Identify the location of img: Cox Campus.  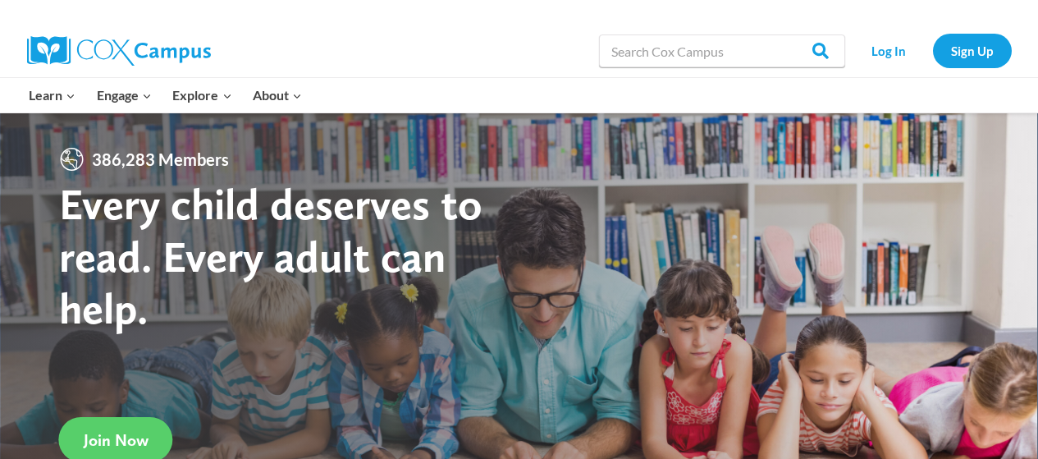
(119, 51).